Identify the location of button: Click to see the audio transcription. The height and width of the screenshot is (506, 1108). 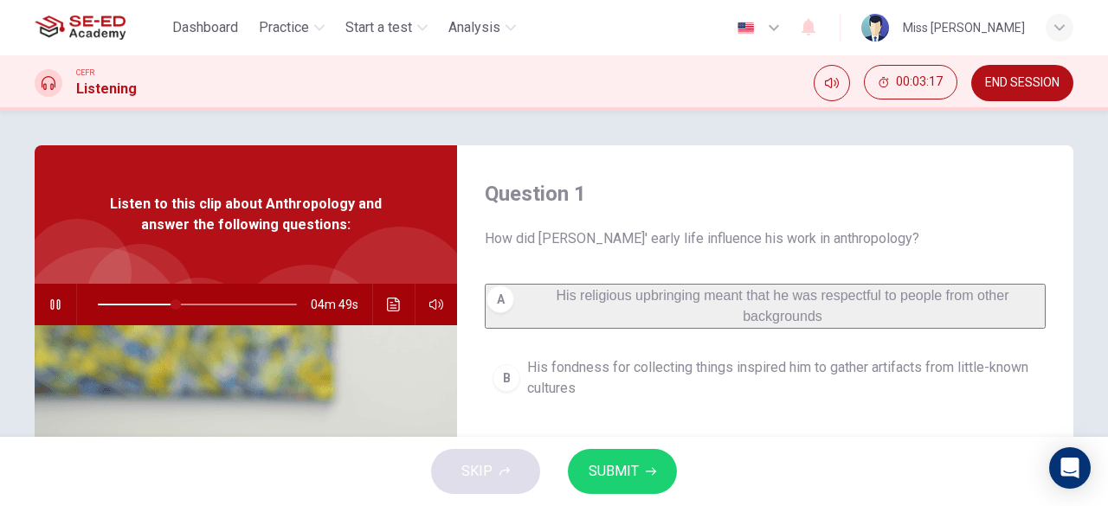
(394, 305).